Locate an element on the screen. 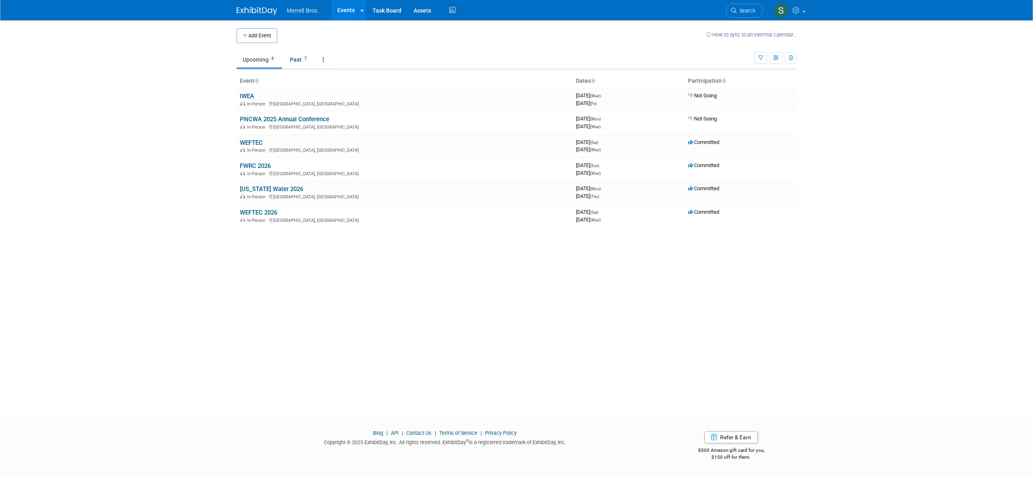  div: Copyright © 2025 ExhibitDay, Inc. All rights reserved. ExhibitDay is a registered trademark of Ex... is located at coordinates (445, 442).